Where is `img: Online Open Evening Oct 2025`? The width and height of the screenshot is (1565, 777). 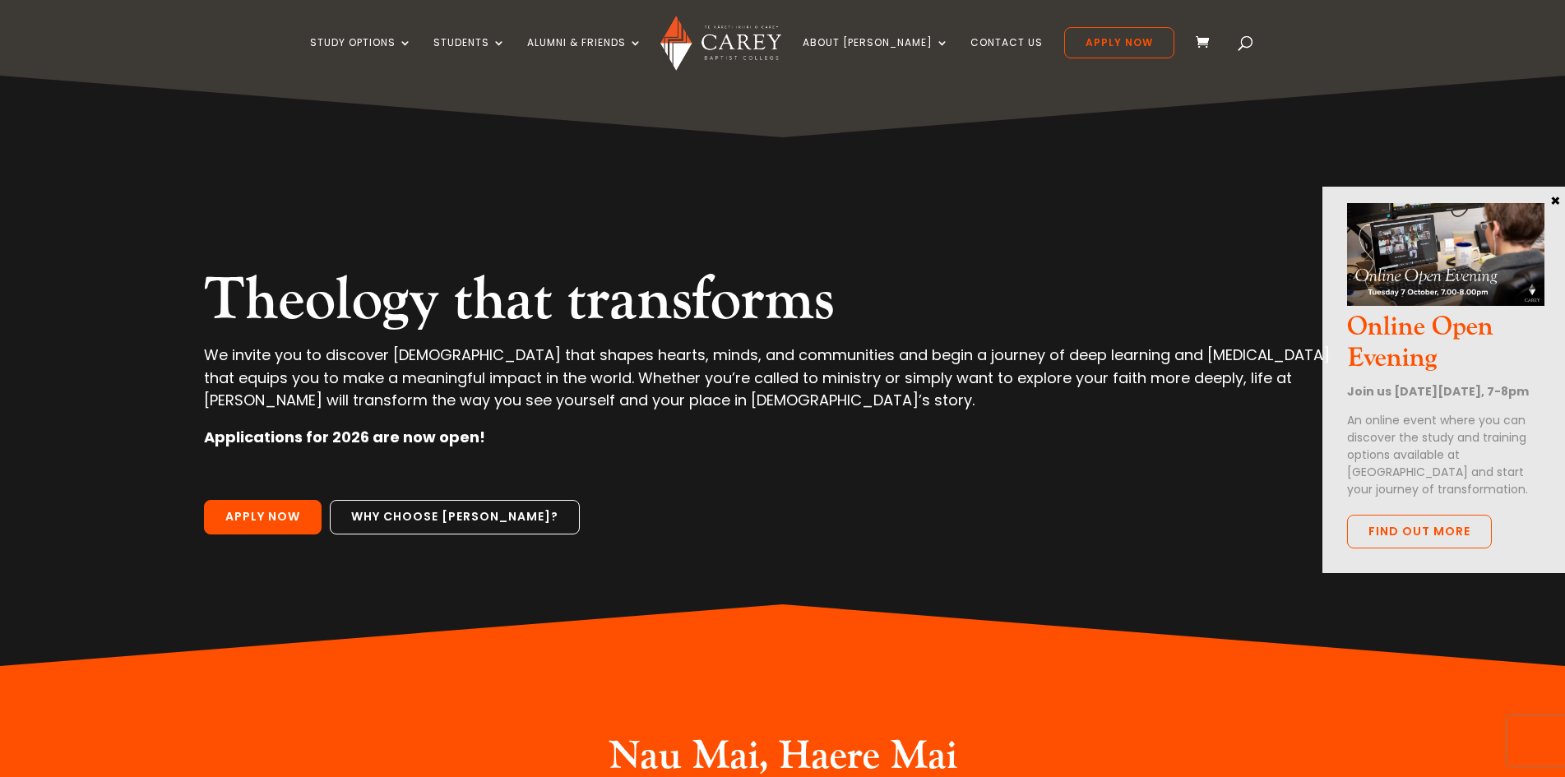 img: Online Open Evening Oct 2025 is located at coordinates (1446, 255).